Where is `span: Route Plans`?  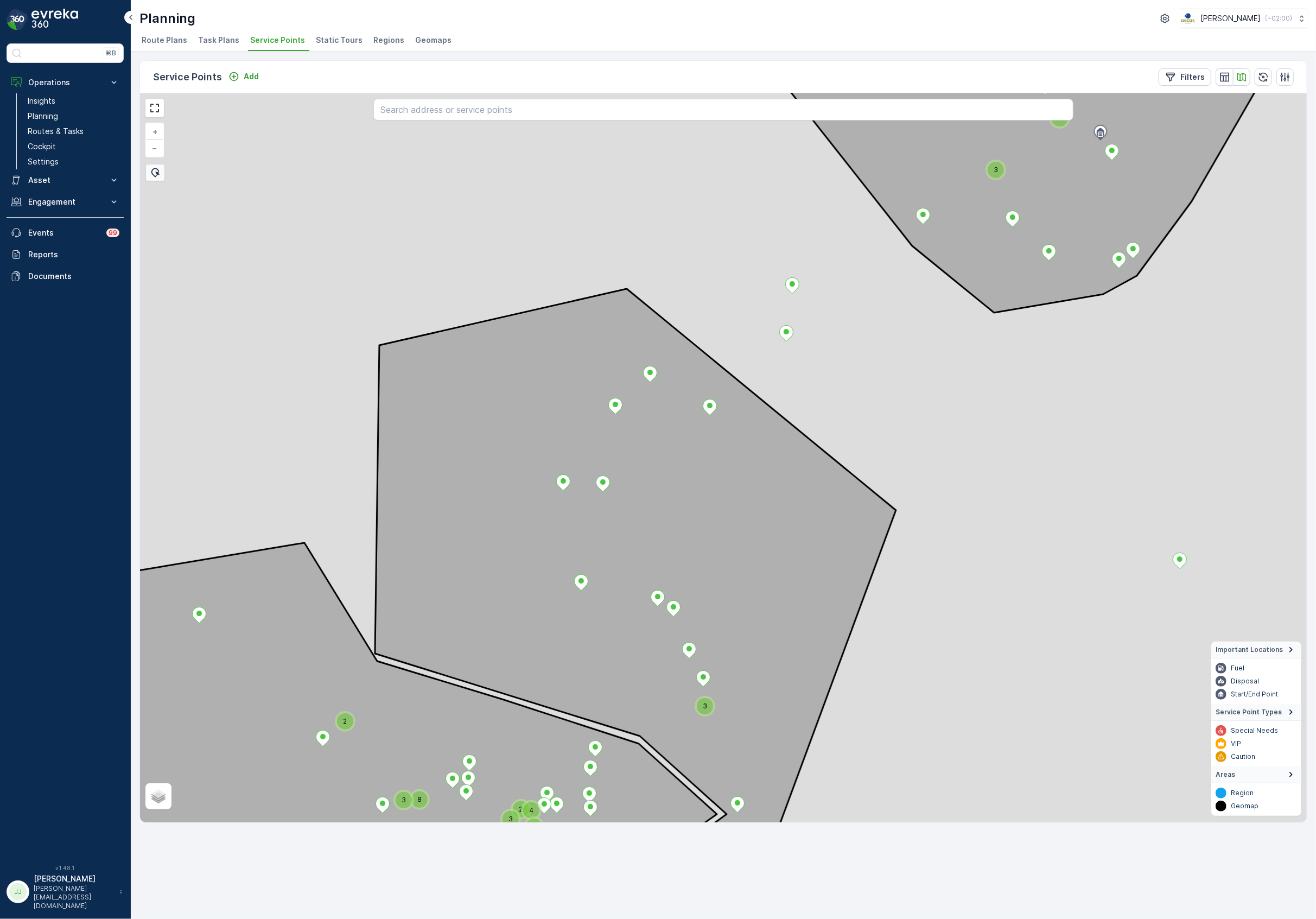 span: Route Plans is located at coordinates (164, 40).